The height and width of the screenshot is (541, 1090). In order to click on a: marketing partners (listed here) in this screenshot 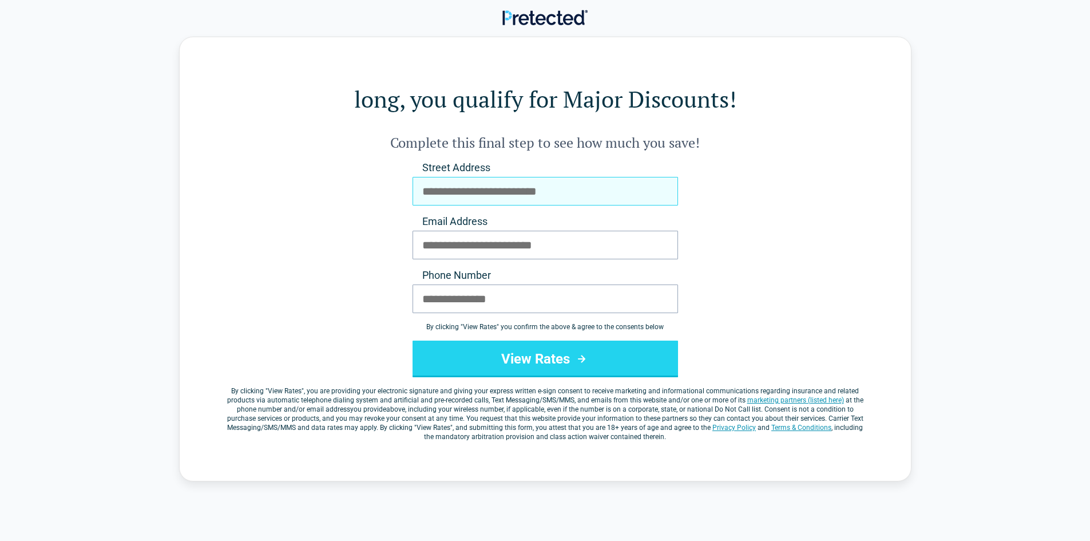, I will do `click(795, 400)`.